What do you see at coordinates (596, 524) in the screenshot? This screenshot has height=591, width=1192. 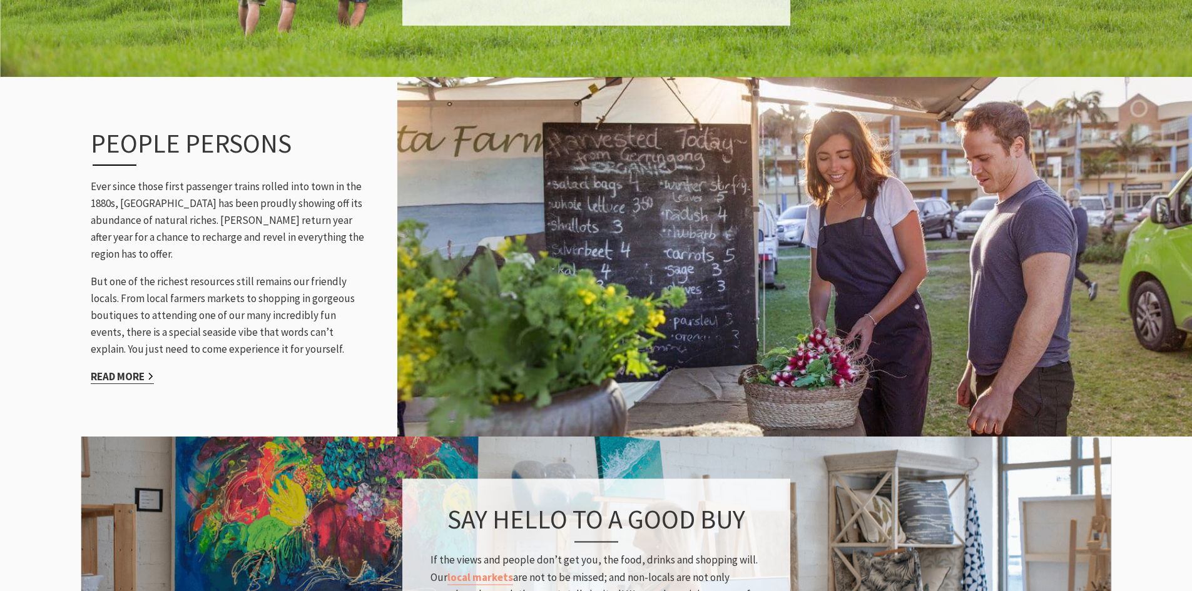 I see `h3: Say hello to a good buy` at bounding box center [596, 524].